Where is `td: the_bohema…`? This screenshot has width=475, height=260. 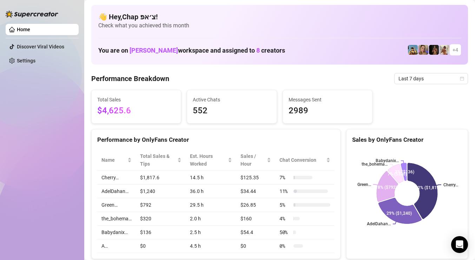 td: the_bohema… is located at coordinates (117, 219).